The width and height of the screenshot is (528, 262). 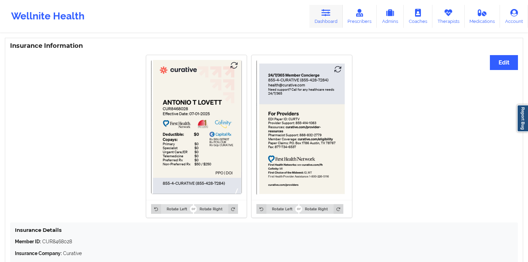 What do you see at coordinates (522, 118) in the screenshot?
I see `a: Report Bug` at bounding box center [522, 118].